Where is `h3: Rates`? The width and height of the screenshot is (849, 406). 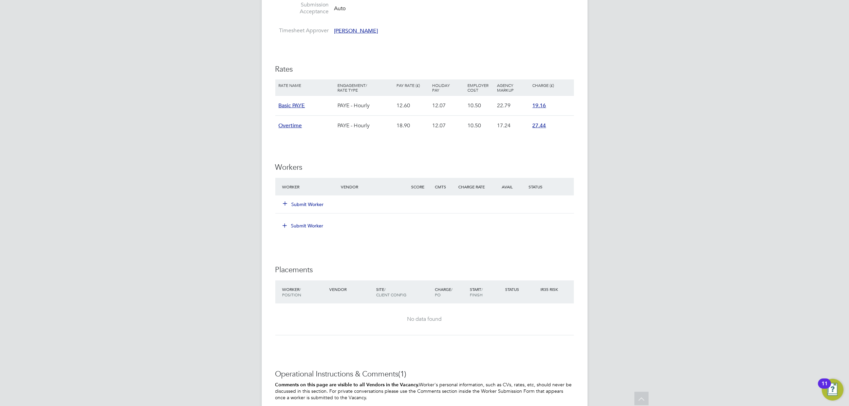
h3: Rates is located at coordinates (425, 69).